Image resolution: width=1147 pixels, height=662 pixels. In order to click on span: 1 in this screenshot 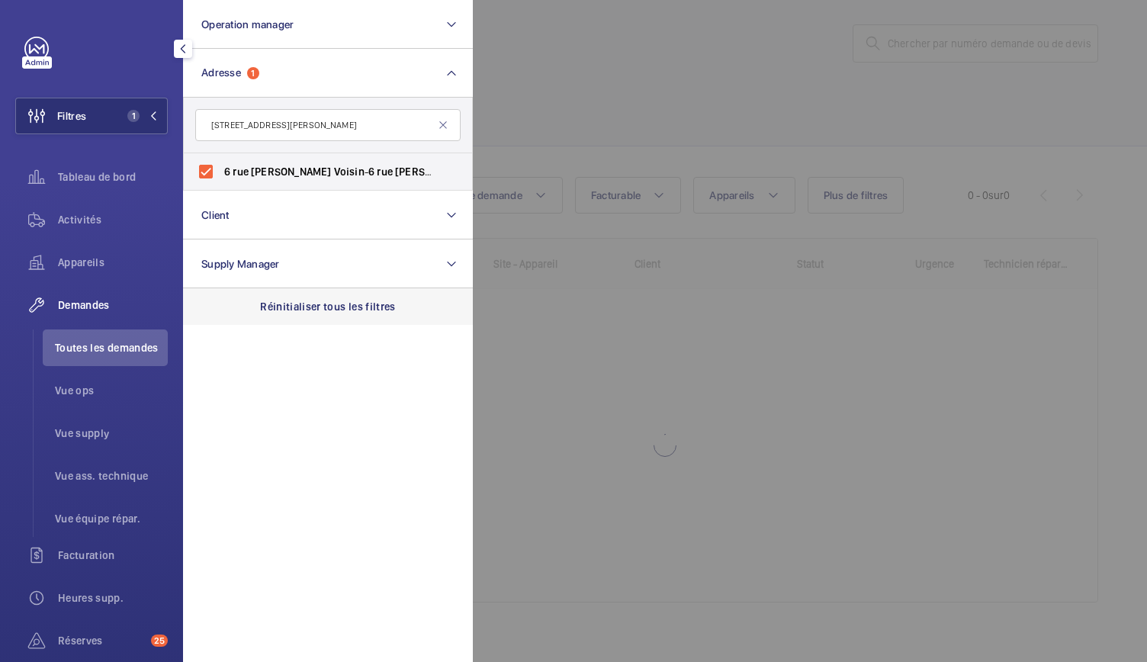, I will do `click(133, 116)`.